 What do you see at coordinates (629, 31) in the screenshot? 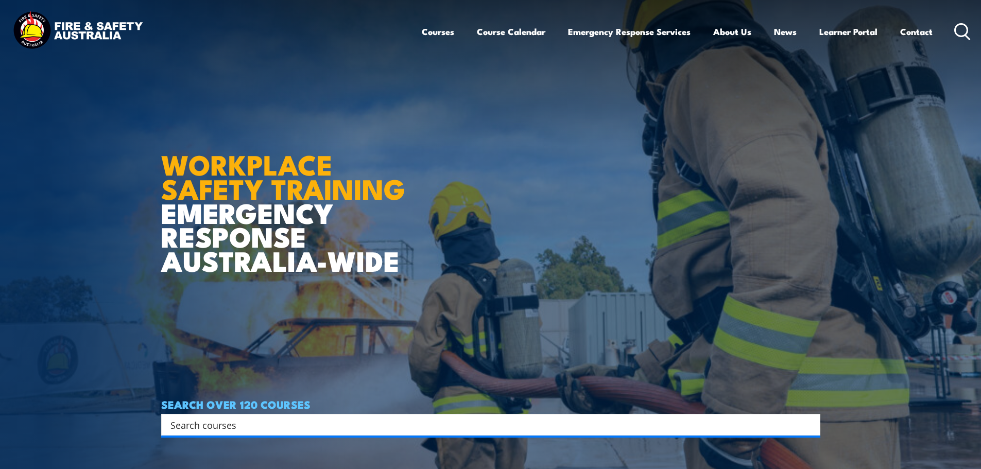
I see `a: Emergency Response Services` at bounding box center [629, 31].